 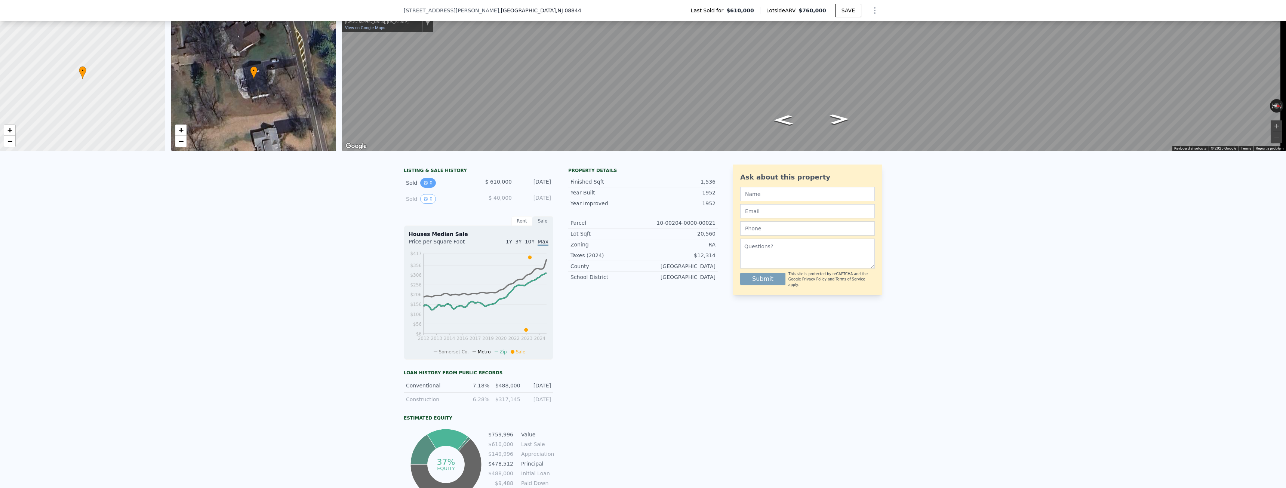 What do you see at coordinates (475, 338) in the screenshot?
I see `tspan: 2017` at bounding box center [475, 338].